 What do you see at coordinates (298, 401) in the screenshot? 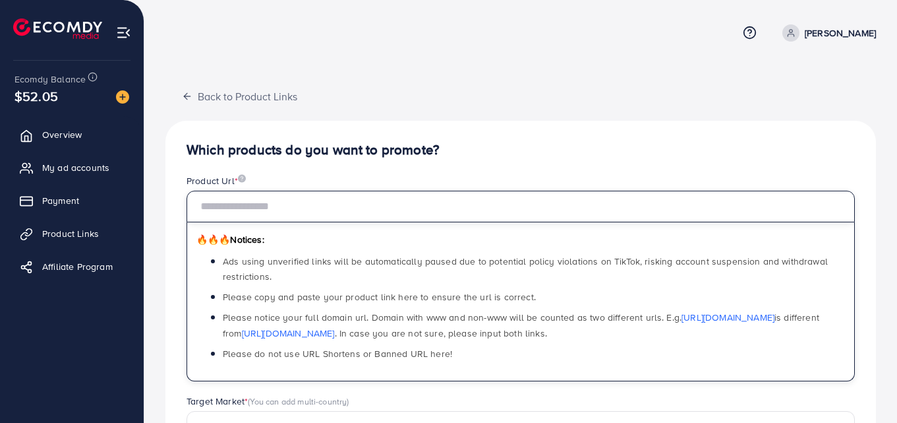
I see `span: (You can add multi-country)` at bounding box center [298, 401].